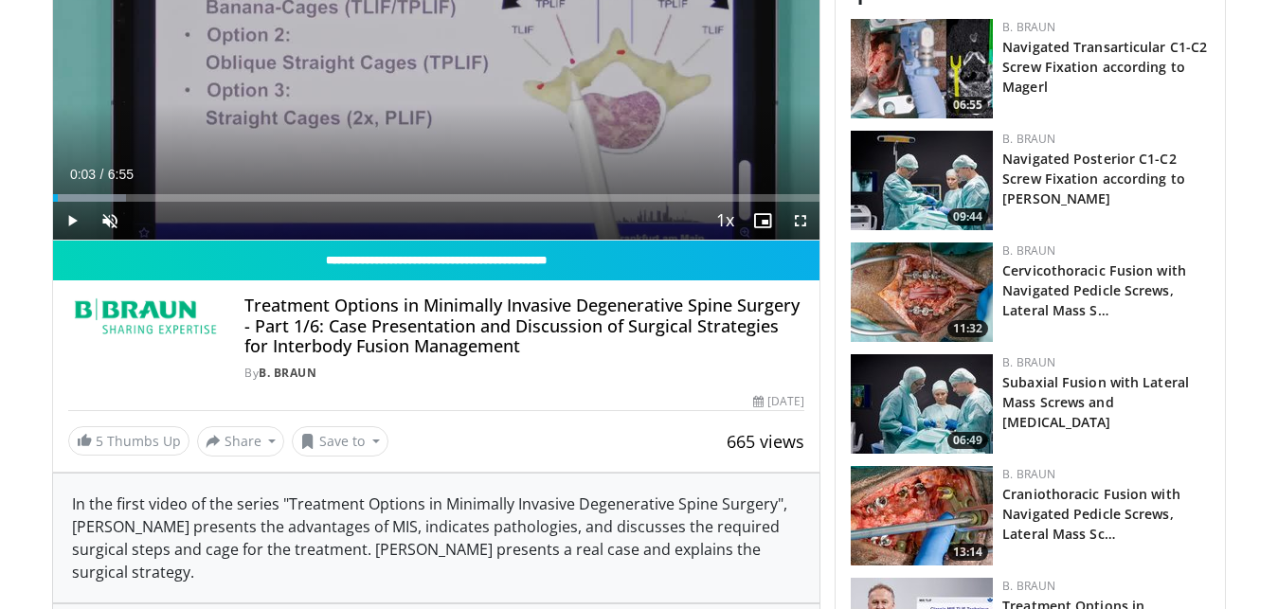 The image size is (1278, 609). What do you see at coordinates (922, 68) in the screenshot?
I see `img: f8410e01-fc31-46c0-a1b2-4166cf12aee9.jpg.150x105_q85_crop-smart_upscale.jpg` at bounding box center [922, 68].